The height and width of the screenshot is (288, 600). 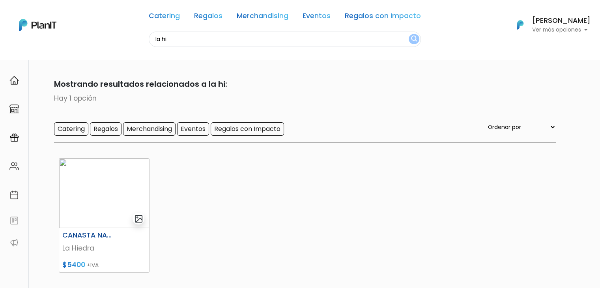 What do you see at coordinates (193, 129) in the screenshot?
I see `input: Eventos` at bounding box center [193, 129].